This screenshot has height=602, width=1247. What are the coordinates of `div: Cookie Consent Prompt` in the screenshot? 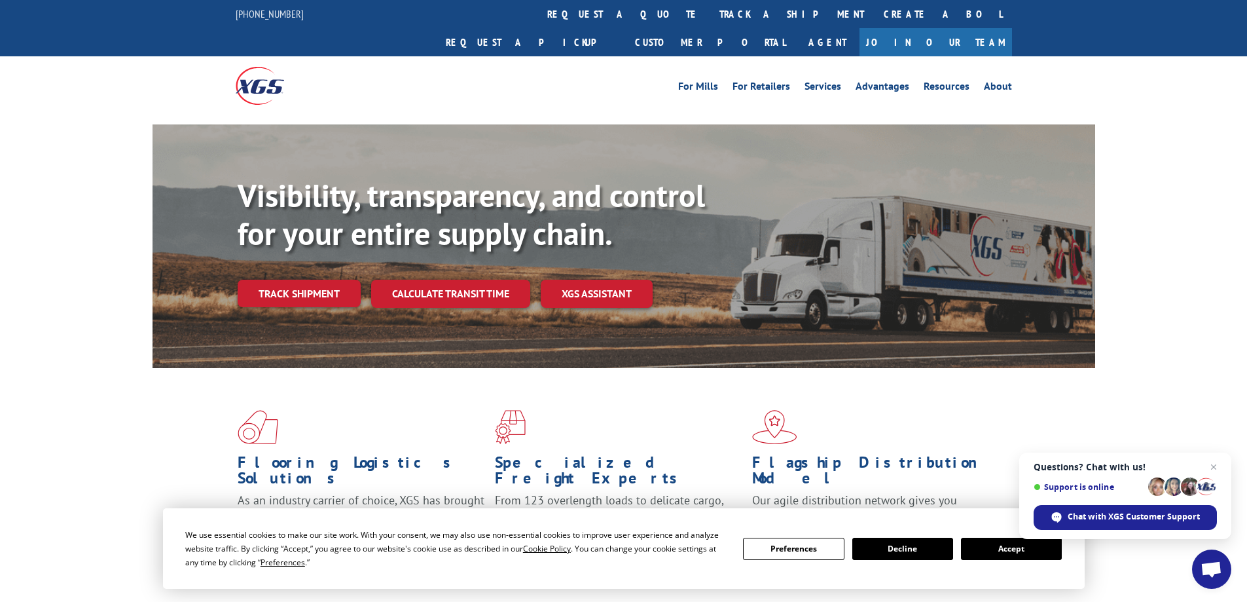 It's located at (624, 548).